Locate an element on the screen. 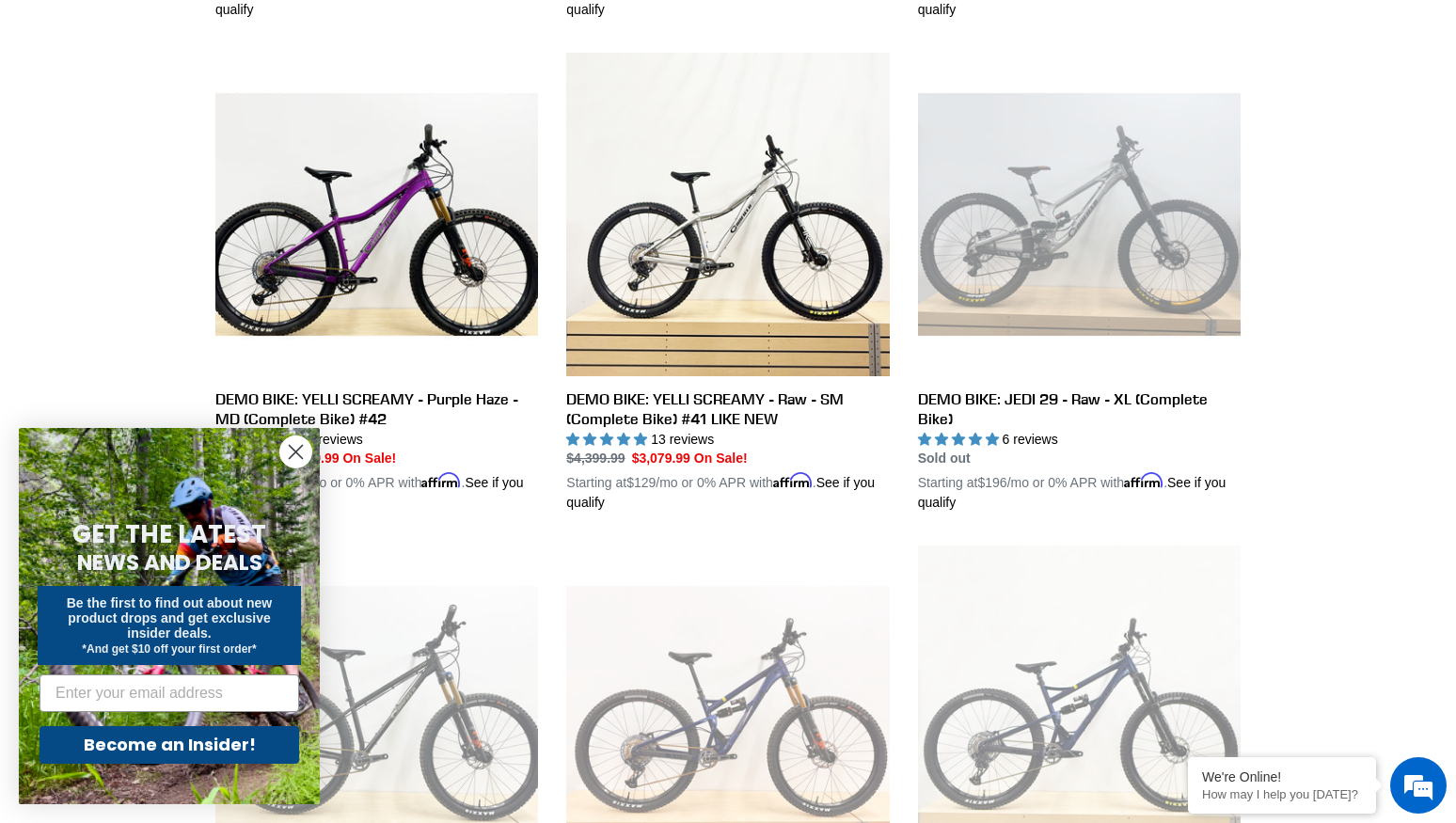 Image resolution: width=1456 pixels, height=823 pixels. span: Be the first to find out about new product drops and get exclusive insider deals. is located at coordinates (169, 618).